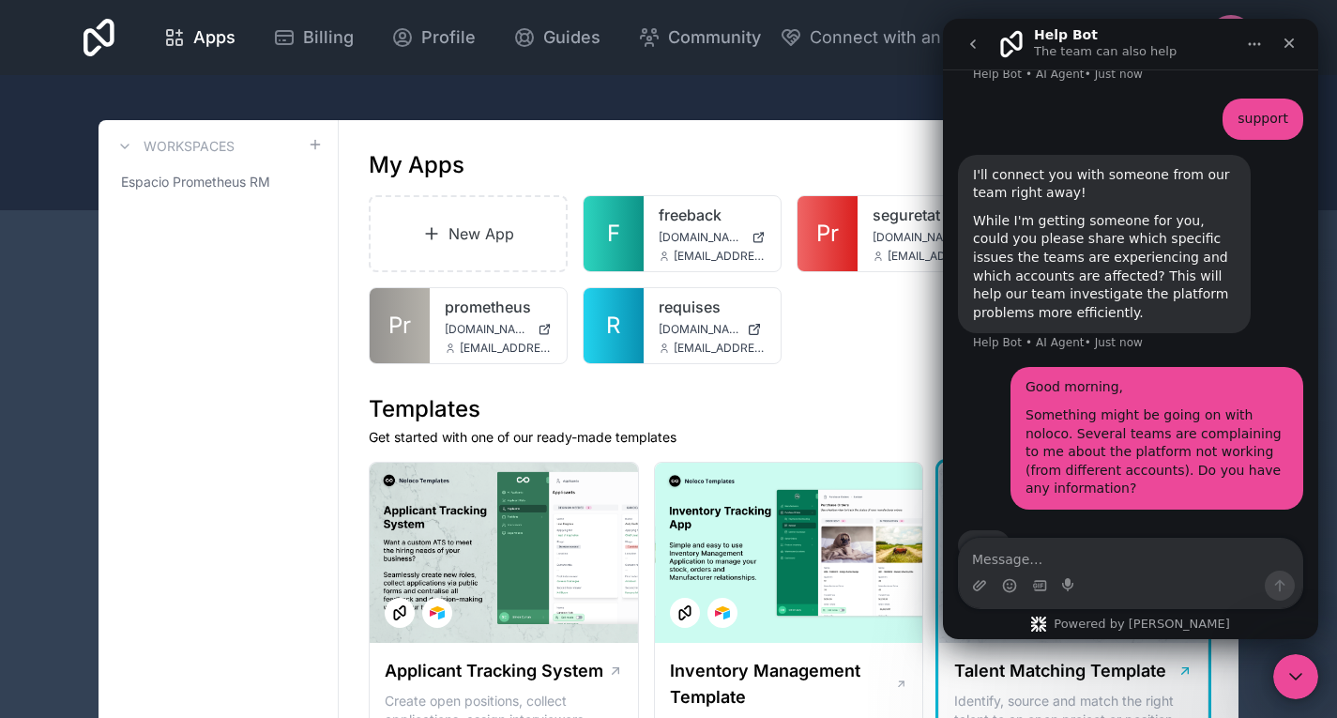 The height and width of the screenshot is (718, 1337). What do you see at coordinates (37, 567) in the screenshot?
I see `button: Upload attachment` at bounding box center [37, 567].